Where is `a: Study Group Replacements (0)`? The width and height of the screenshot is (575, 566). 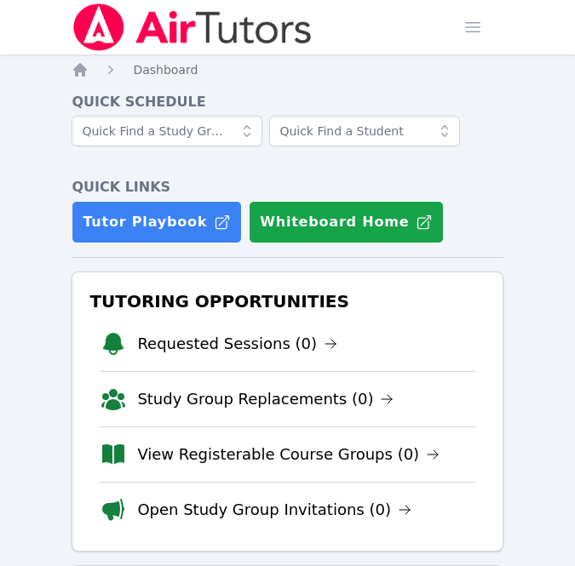
a: Study Group Replacements (0) is located at coordinates (265, 399).